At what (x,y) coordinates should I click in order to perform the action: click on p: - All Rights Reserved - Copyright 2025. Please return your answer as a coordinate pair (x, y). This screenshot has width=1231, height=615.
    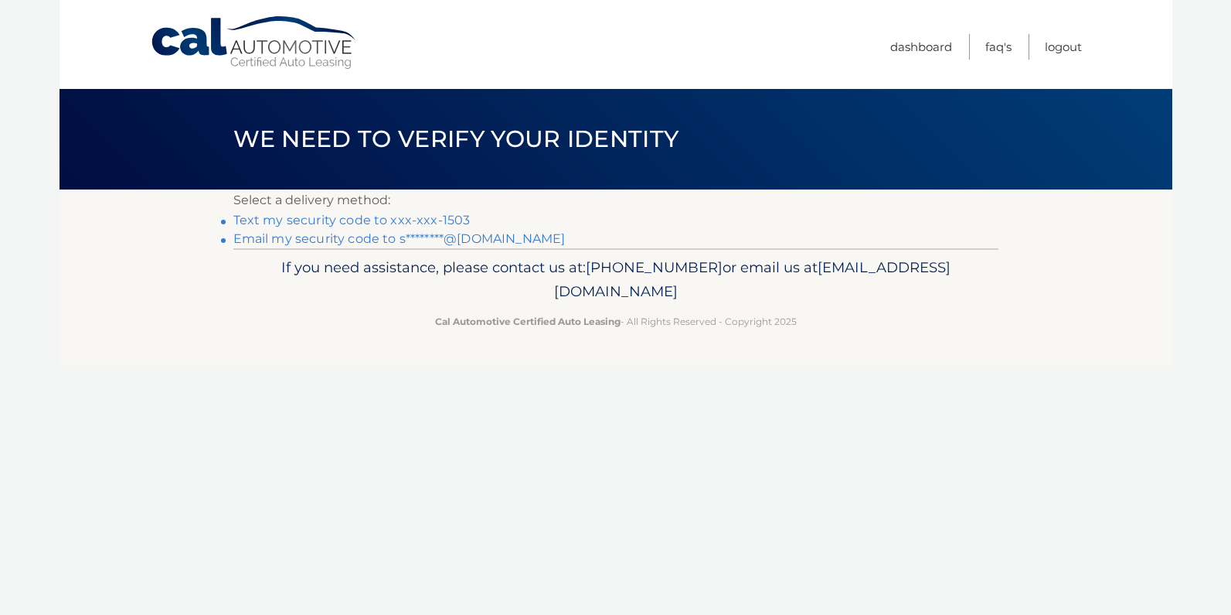
    Looking at the image, I should click on (616, 321).